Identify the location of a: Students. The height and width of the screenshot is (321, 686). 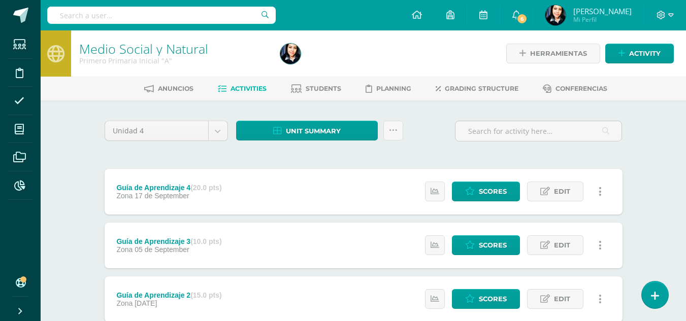
(316, 89).